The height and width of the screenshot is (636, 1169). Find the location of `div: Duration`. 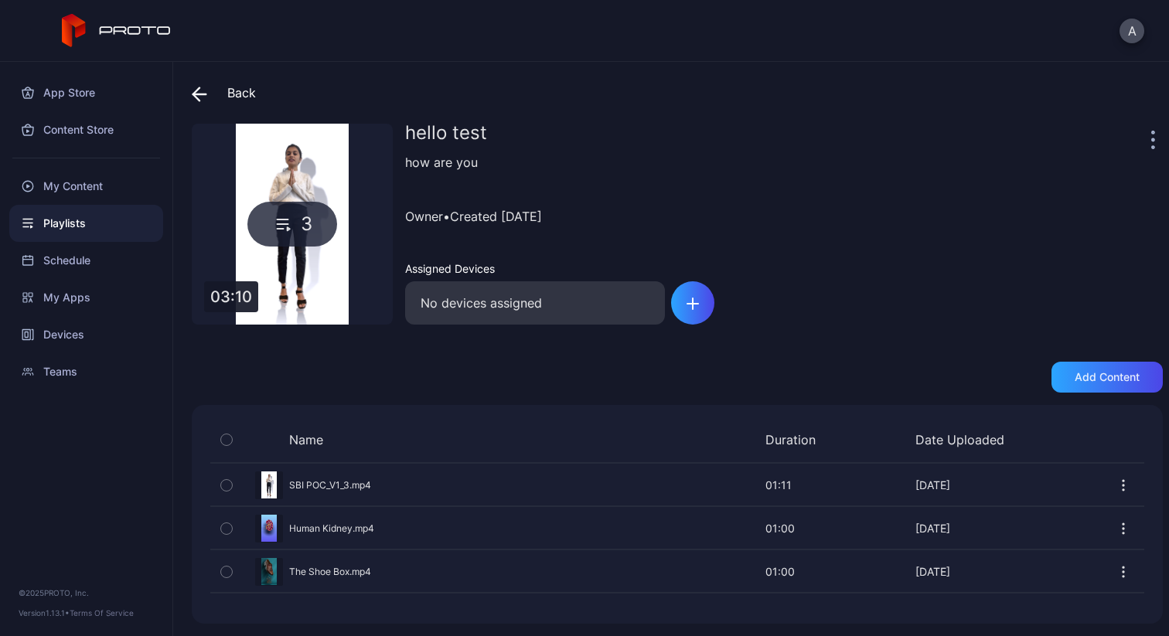

div: Duration is located at coordinates (804, 440).